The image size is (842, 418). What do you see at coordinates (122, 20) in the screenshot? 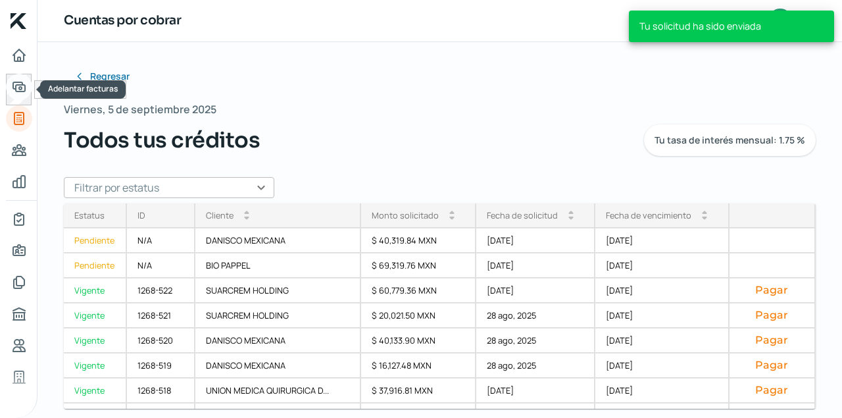
I see `h1: Cuentas por cobrar` at bounding box center [122, 20].